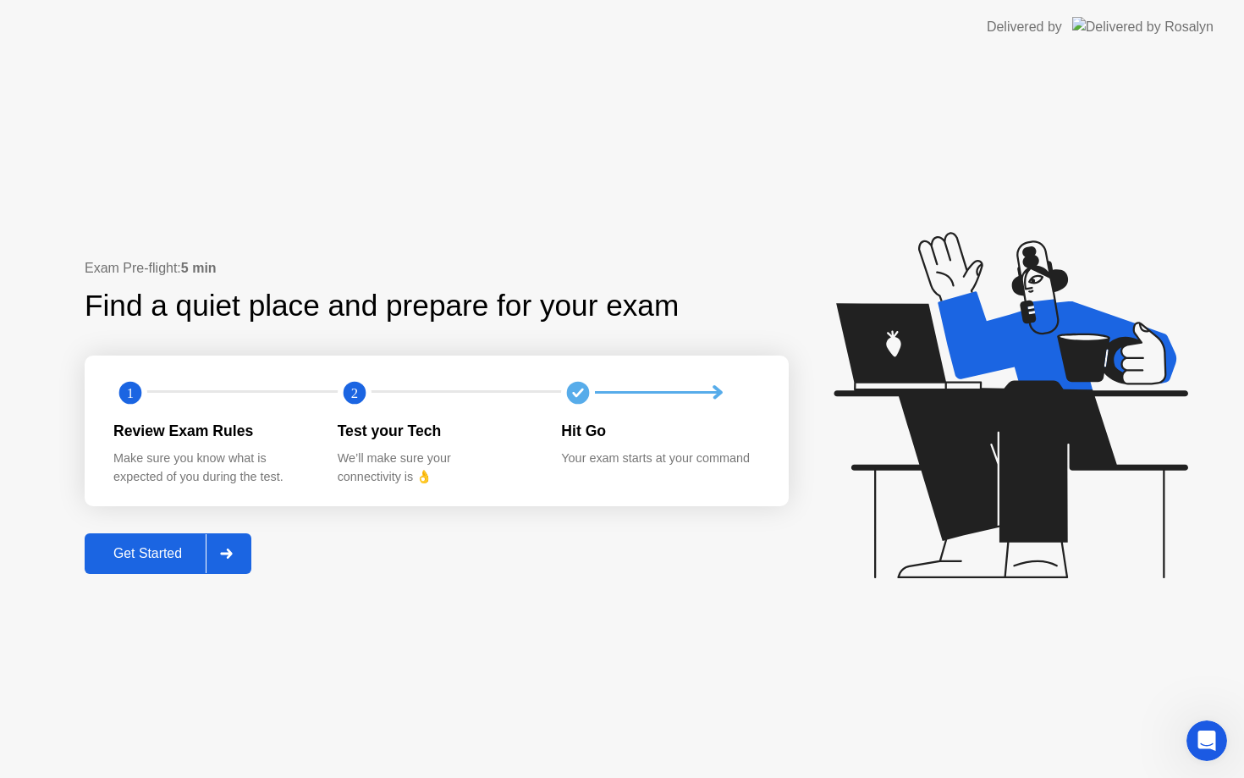 Image resolution: width=1244 pixels, height=778 pixels. What do you see at coordinates (659, 459) in the screenshot?
I see `div: Your exam starts at your command` at bounding box center [659, 459].